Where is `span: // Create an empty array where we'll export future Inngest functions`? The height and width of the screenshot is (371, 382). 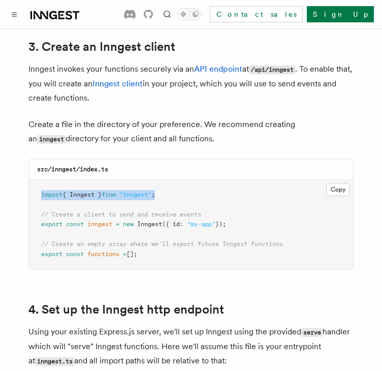 span: // Create an empty array where we'll export future Inngest functions is located at coordinates (162, 244).